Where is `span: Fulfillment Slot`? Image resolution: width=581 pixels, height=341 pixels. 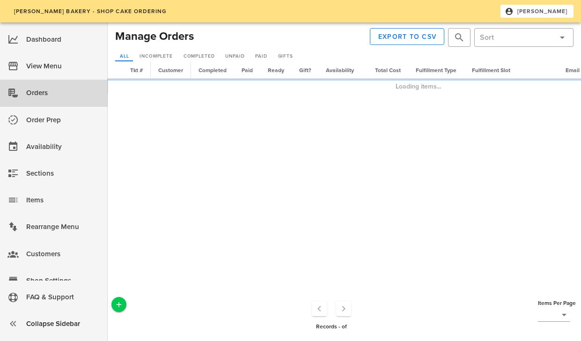 span: Fulfillment Slot is located at coordinates (491, 70).